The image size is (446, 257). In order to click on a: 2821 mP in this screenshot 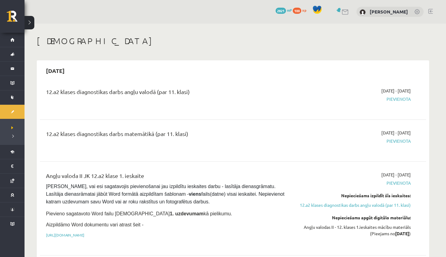, I will do `click(284, 10)`.